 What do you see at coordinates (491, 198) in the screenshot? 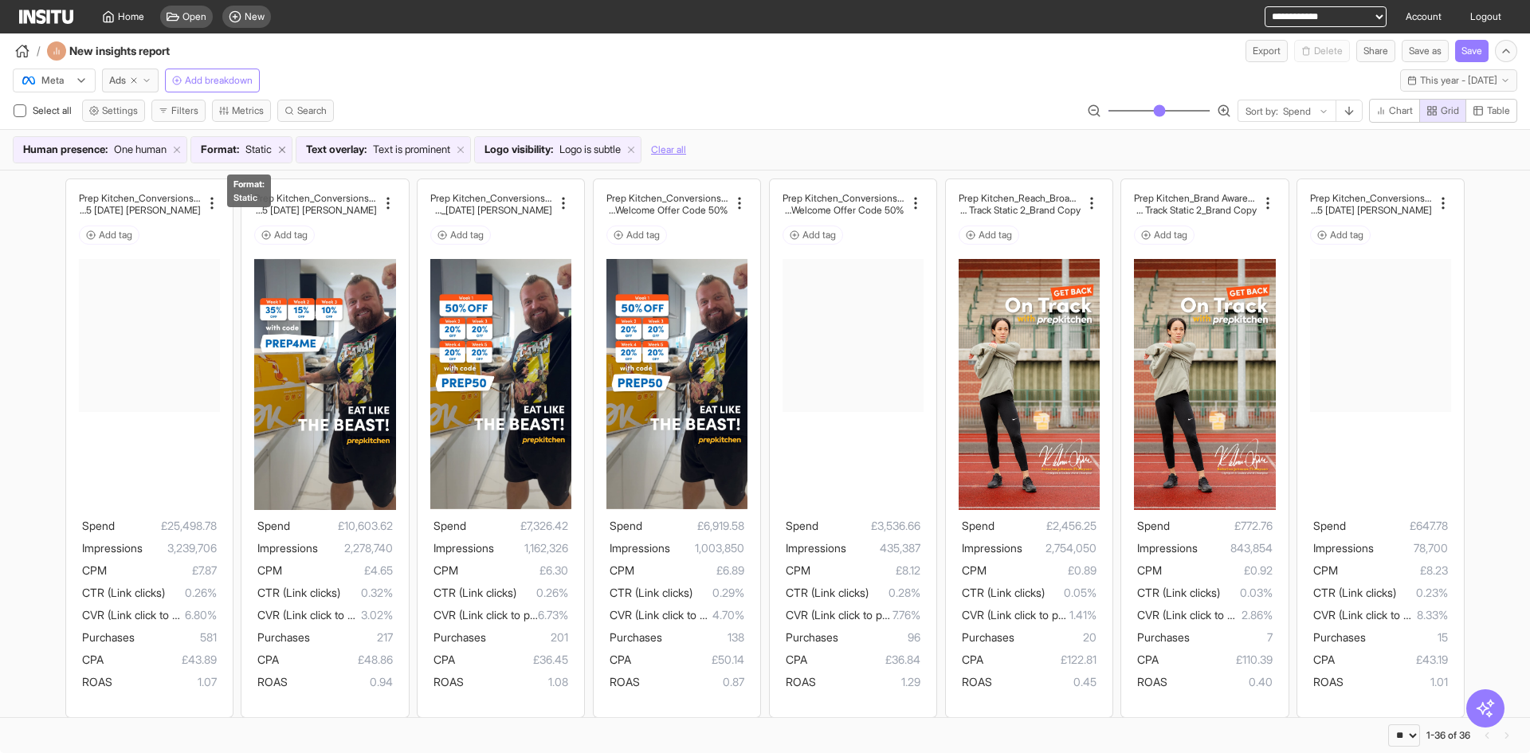
I see `h2: Prep Kitchen_Conversions_Web Visitor Retargeting_Static` at bounding box center [491, 198].